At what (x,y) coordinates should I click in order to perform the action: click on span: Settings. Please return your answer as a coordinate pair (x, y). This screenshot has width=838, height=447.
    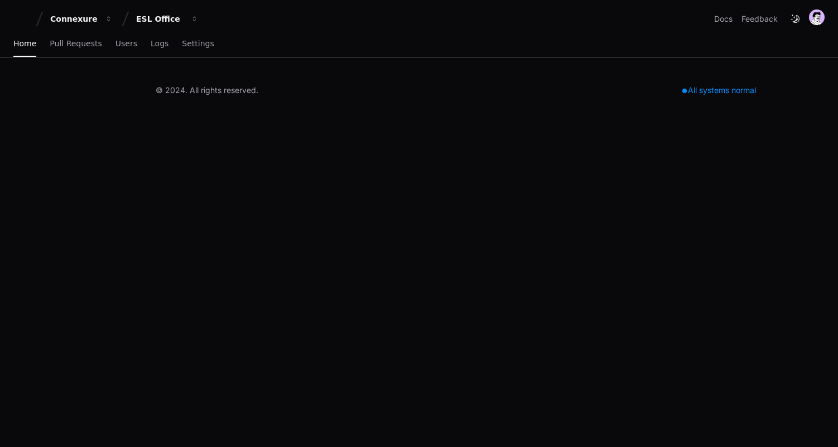
    Looking at the image, I should click on (198, 44).